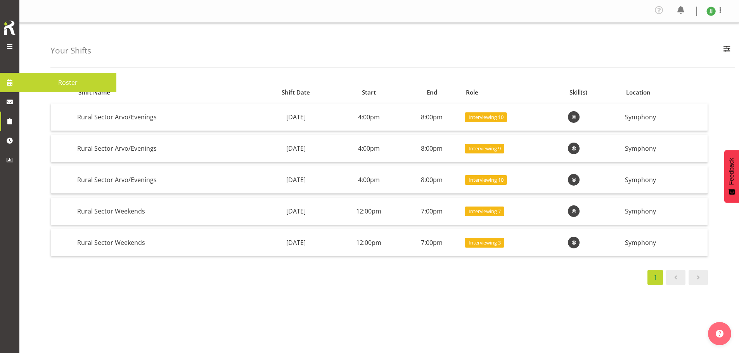 The width and height of the screenshot is (739, 353). Describe the element at coordinates (369, 92) in the screenshot. I see `div: Start` at that location.